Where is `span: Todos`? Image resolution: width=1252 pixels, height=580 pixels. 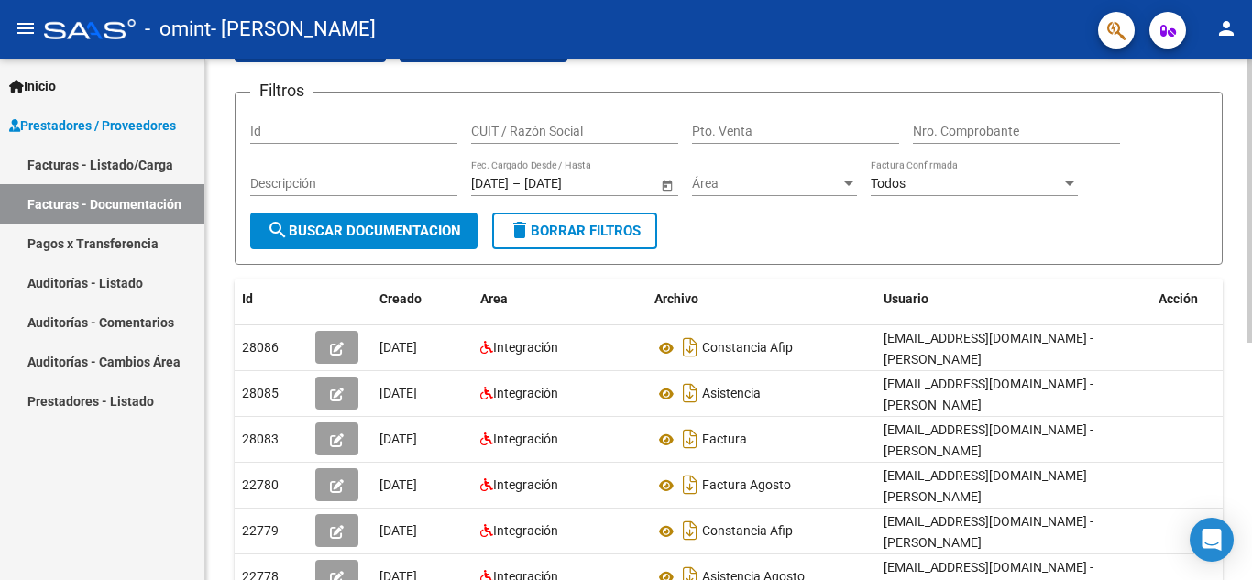 span: Todos is located at coordinates (888, 183).